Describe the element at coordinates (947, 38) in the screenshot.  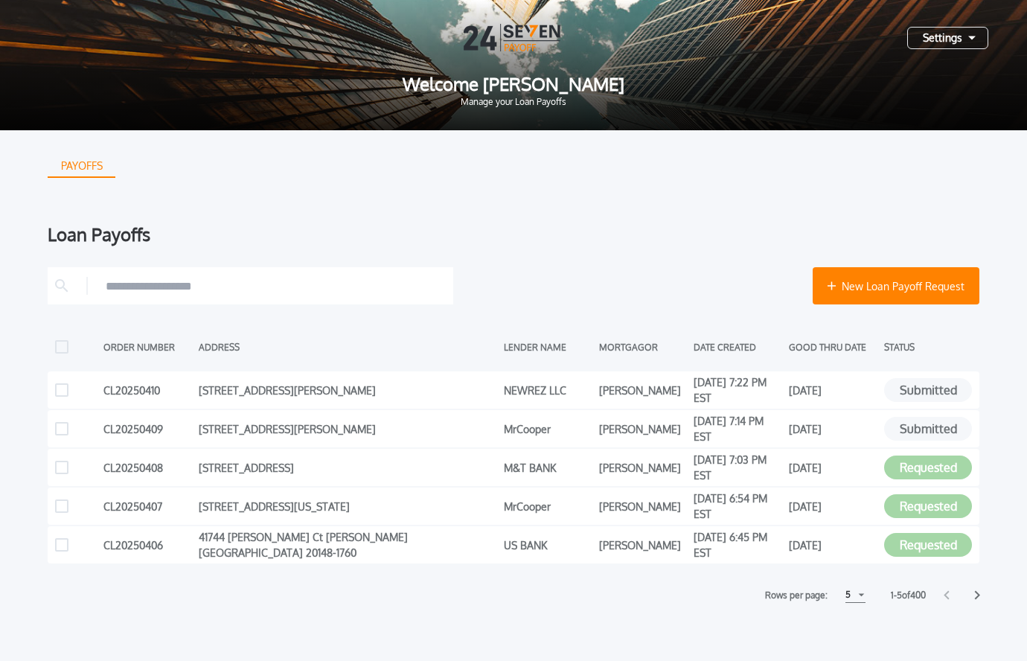
I see `div: Settings` at that location.